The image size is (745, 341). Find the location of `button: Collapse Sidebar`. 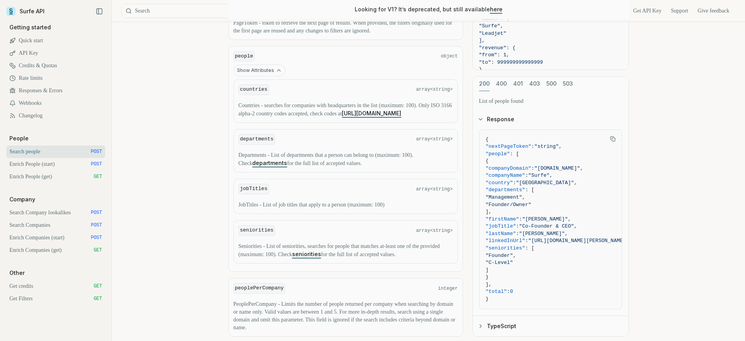

button: Collapse Sidebar is located at coordinates (99, 11).